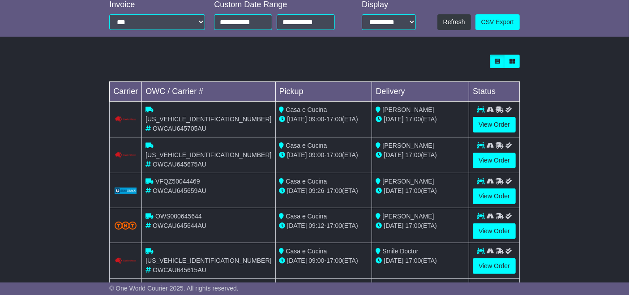 This screenshot has width=629, height=295. Describe the element at coordinates (316, 226) in the screenshot. I see `span: 09:12` at that location.